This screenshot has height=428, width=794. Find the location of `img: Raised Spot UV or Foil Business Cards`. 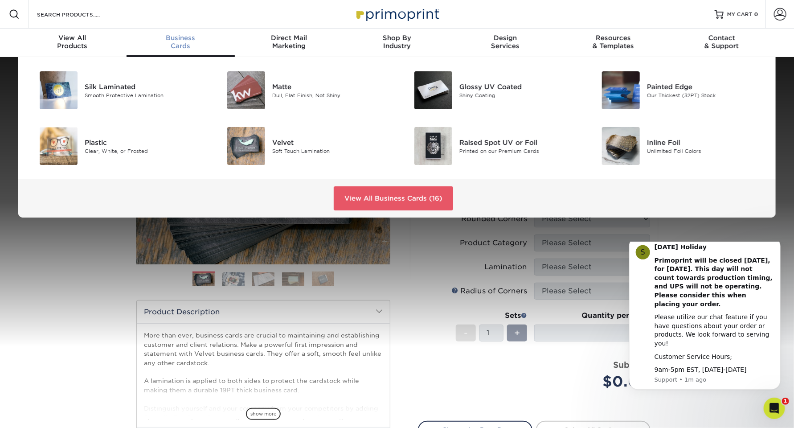

img: Raised Spot UV or Foil Business Cards is located at coordinates (433, 146).